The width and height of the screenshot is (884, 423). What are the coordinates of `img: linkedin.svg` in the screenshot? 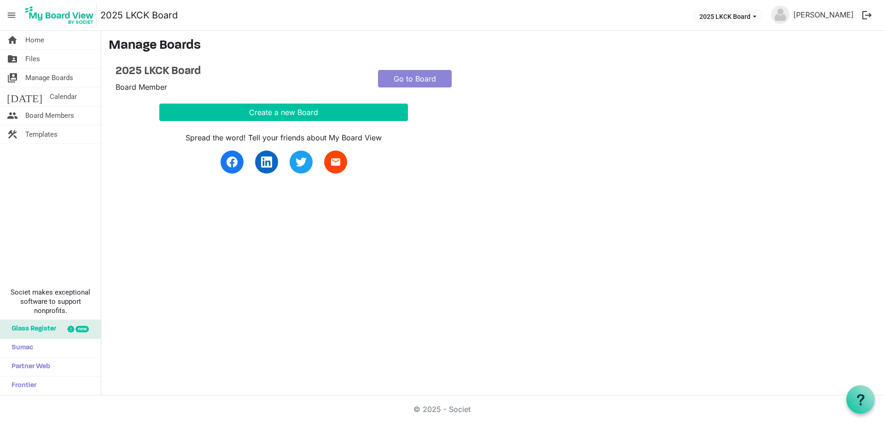 It's located at (267, 162).